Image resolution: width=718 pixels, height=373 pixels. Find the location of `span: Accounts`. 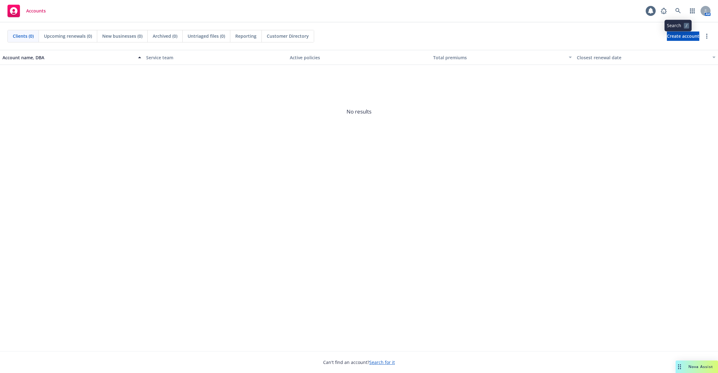

span: Accounts is located at coordinates (36, 11).